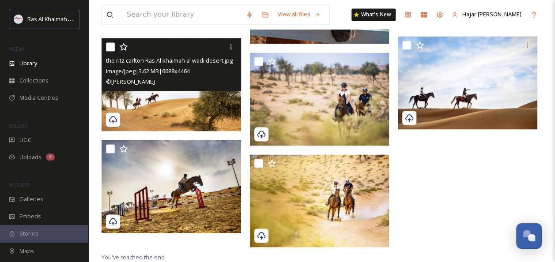  What do you see at coordinates (19, 19) in the screenshot?
I see `img: Logo_RAKTDA_RGB-01.png` at bounding box center [19, 19].